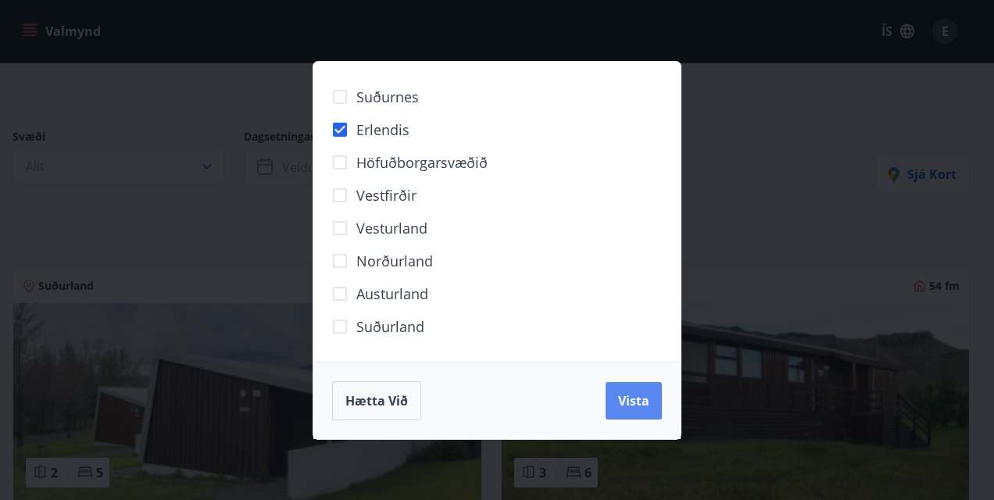  Describe the element at coordinates (377, 401) in the screenshot. I see `button: Hætta við` at that location.